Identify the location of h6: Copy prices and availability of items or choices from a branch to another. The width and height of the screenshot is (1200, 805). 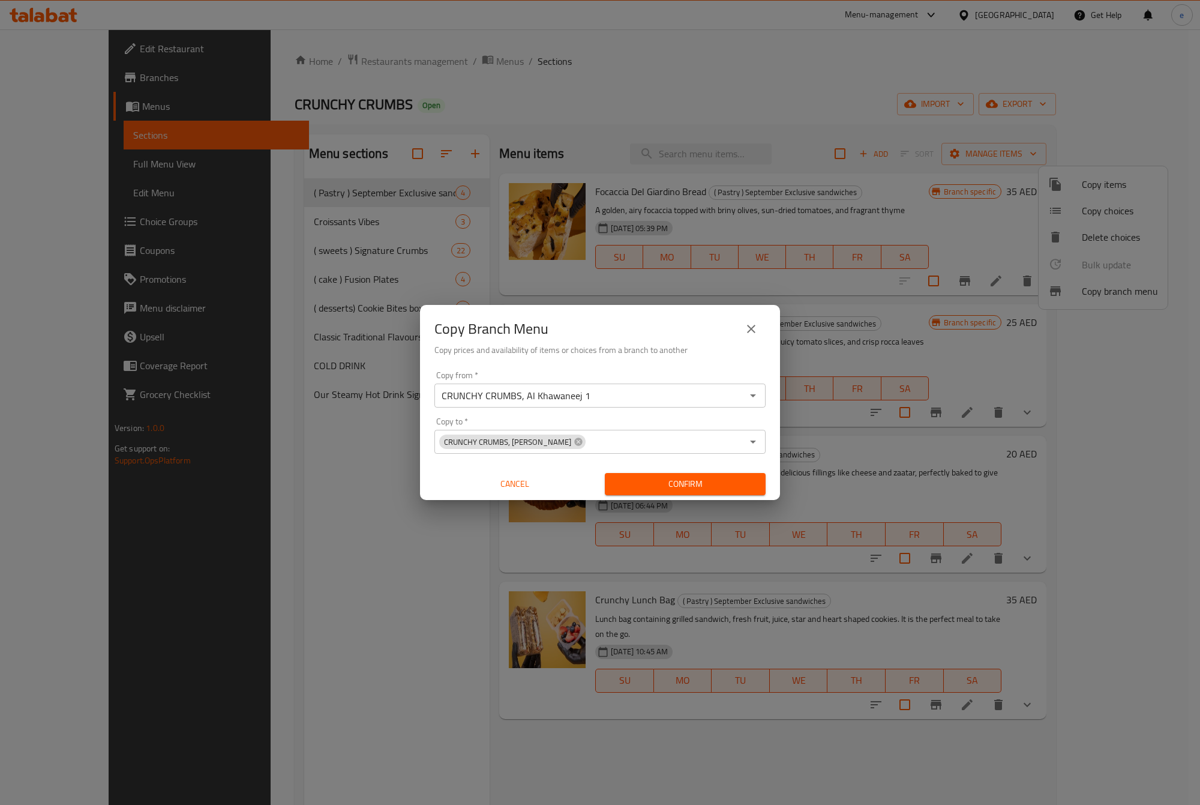
(600, 350).